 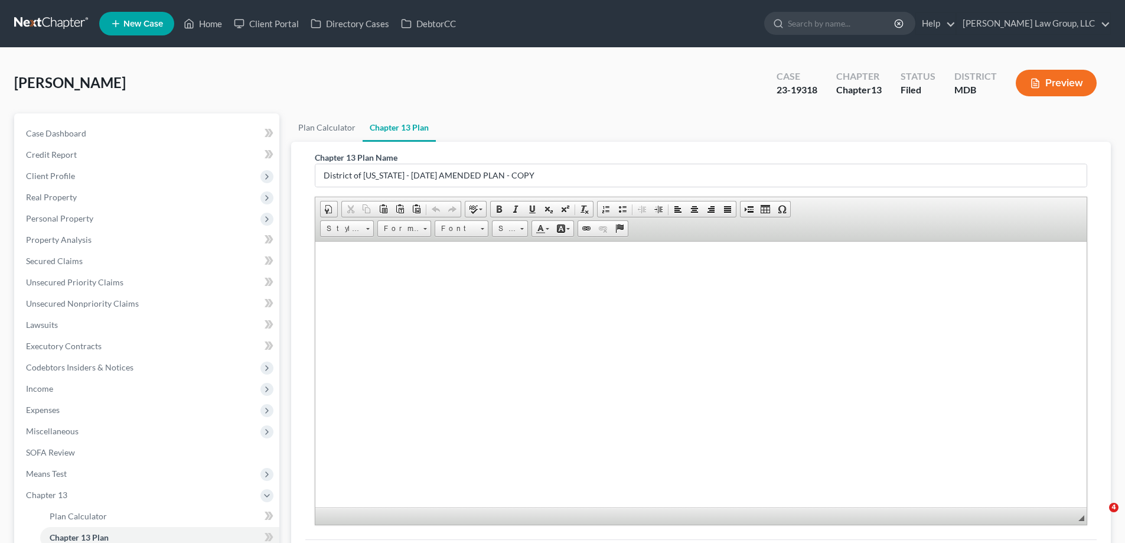 What do you see at coordinates (565, 209) in the screenshot?
I see `a: Superscript` at bounding box center [565, 209].